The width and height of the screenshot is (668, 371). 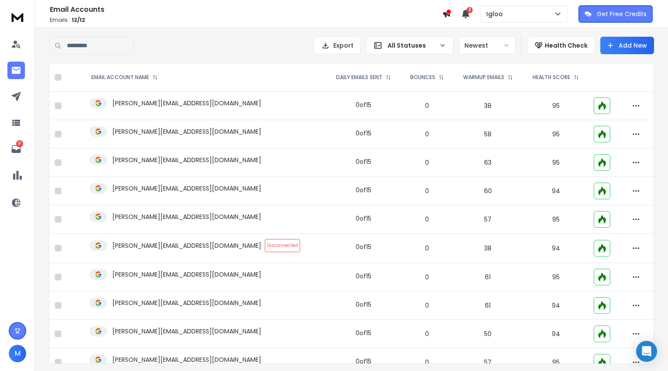 I want to click on p: Get Free Credits, so click(x=622, y=14).